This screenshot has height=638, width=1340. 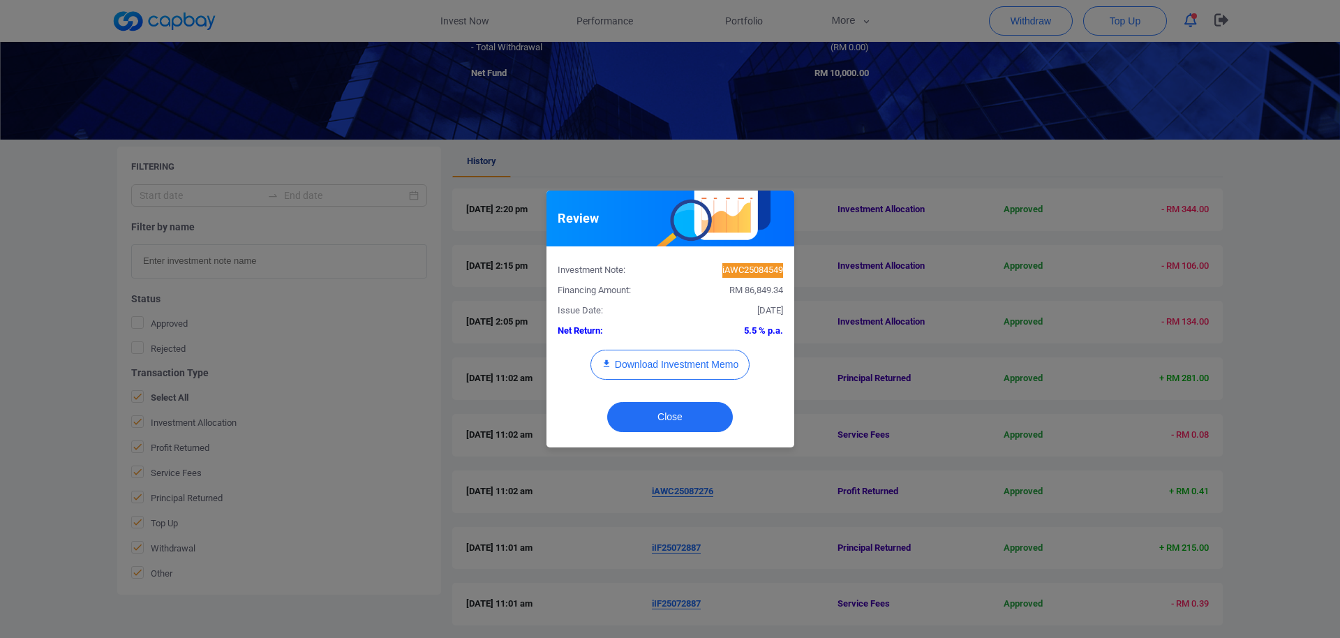 I want to click on div: iAWC25084549, so click(x=731, y=270).